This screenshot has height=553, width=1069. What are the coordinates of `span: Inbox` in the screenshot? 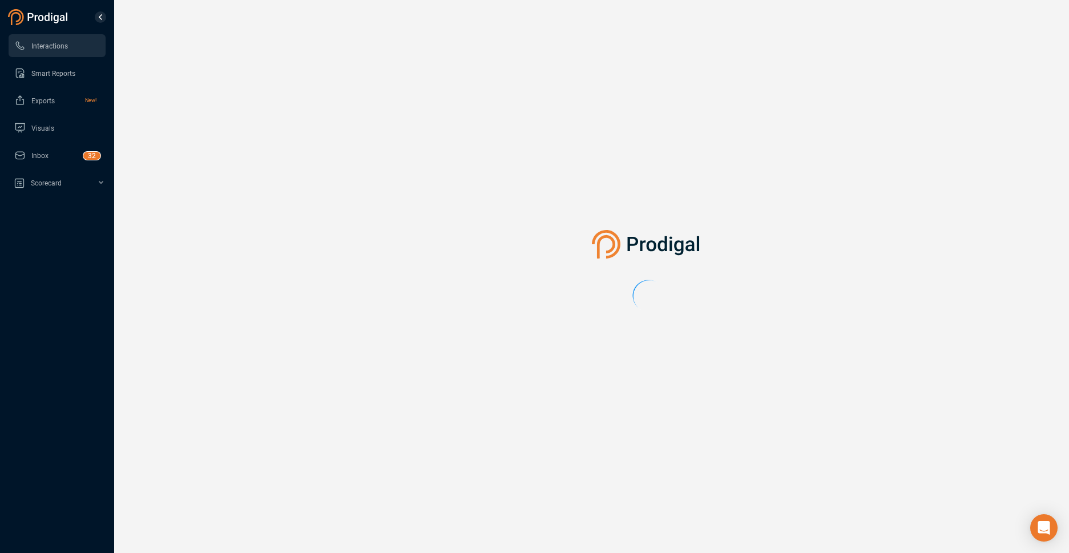 It's located at (40, 156).